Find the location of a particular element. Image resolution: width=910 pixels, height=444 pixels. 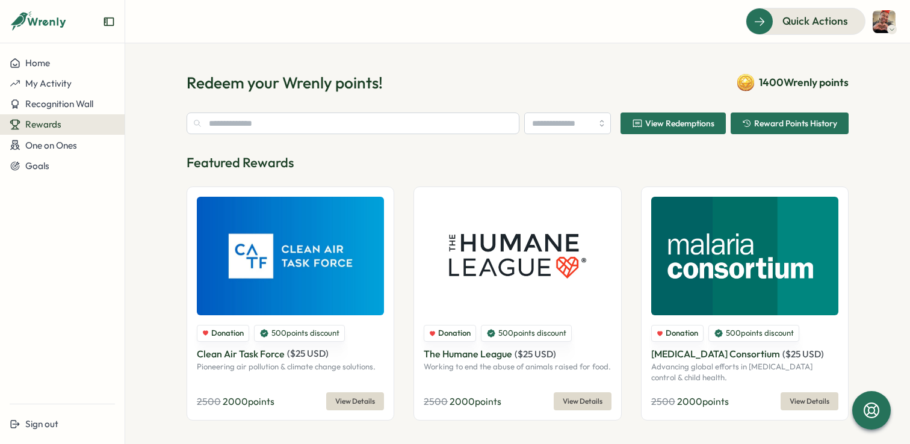

span: My Activity is located at coordinates (48, 83).